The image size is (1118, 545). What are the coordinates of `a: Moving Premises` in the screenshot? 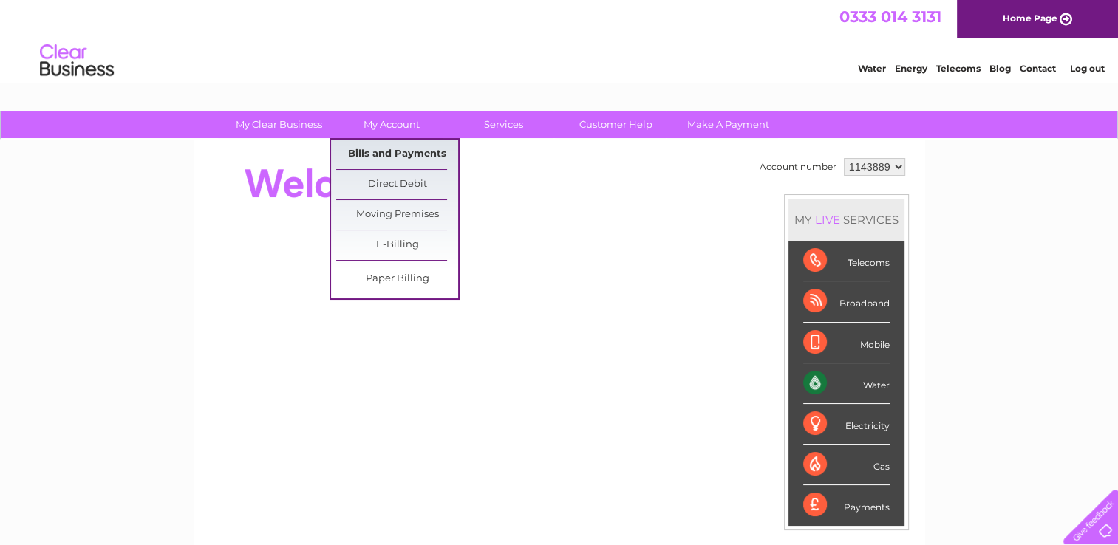 It's located at (397, 215).